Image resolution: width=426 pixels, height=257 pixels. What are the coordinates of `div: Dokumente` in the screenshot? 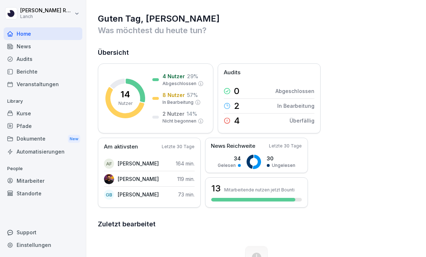 It's located at (43, 139).